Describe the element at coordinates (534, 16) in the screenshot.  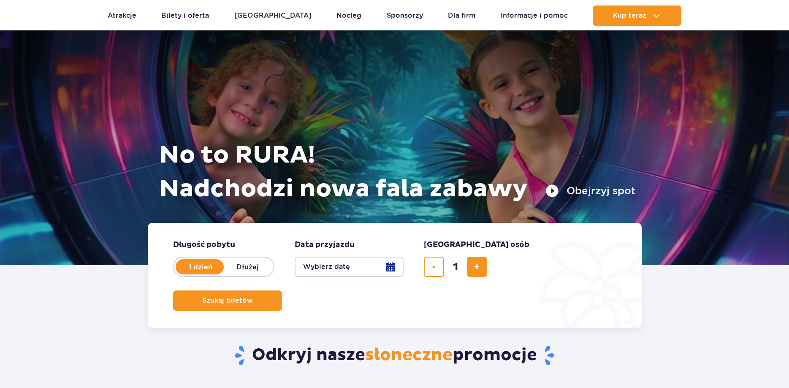
I see `a: Informacje i pomoc` at that location.